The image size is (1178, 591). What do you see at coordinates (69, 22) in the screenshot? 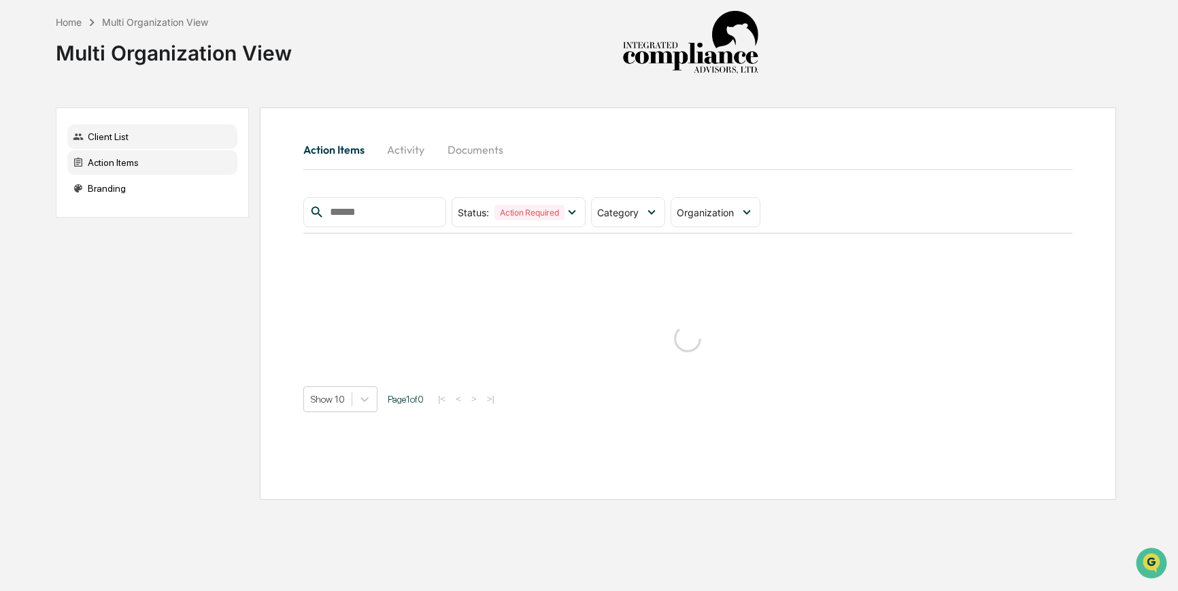
I see `div: Home` at bounding box center [69, 22].